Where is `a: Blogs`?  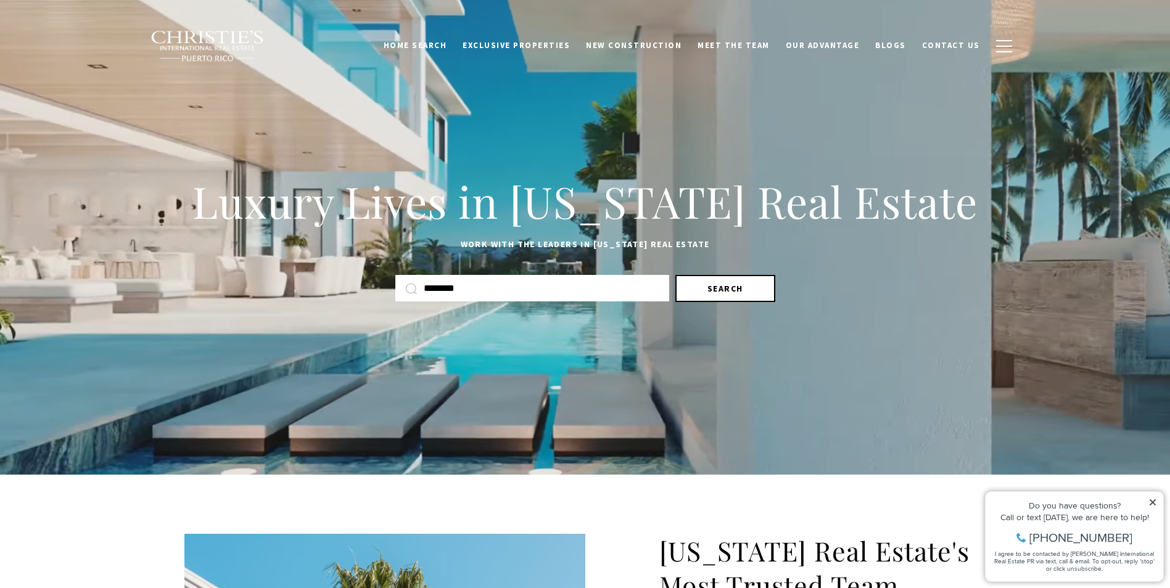 a: Blogs is located at coordinates (891, 46).